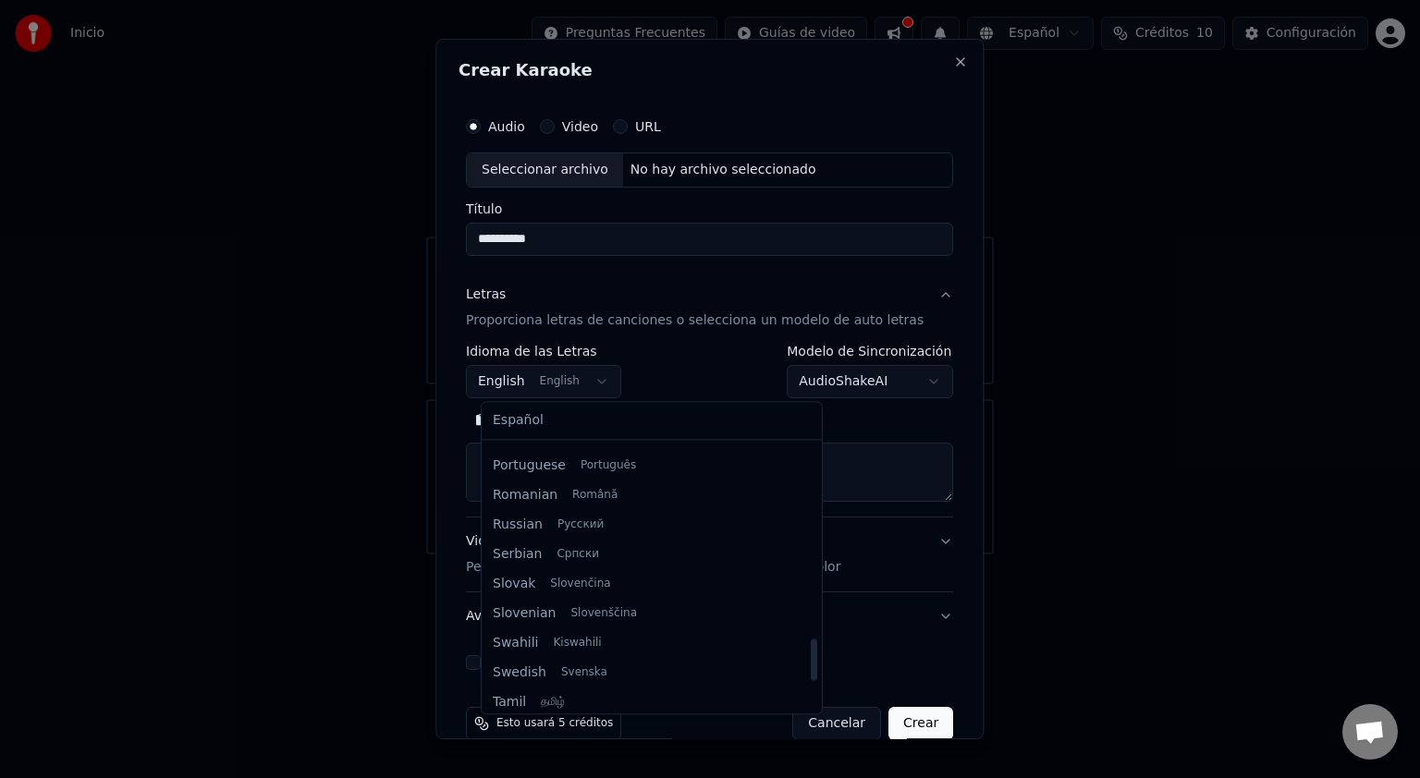  I want to click on span: Swedish, so click(520, 674).